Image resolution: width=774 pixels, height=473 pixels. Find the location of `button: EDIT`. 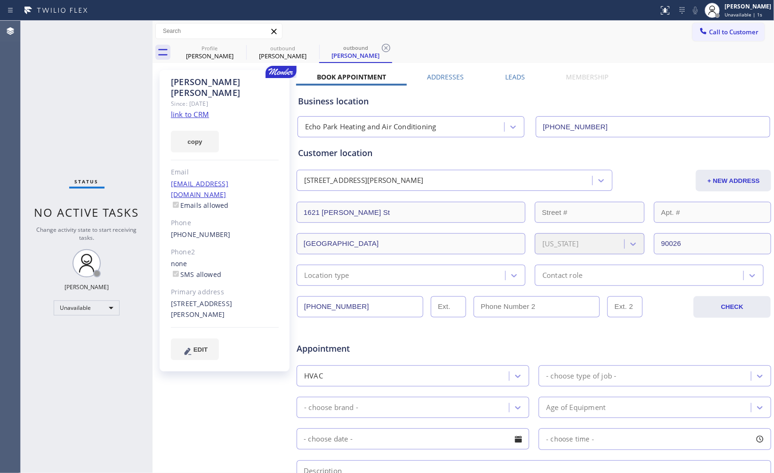

button: EDIT is located at coordinates (195, 350).